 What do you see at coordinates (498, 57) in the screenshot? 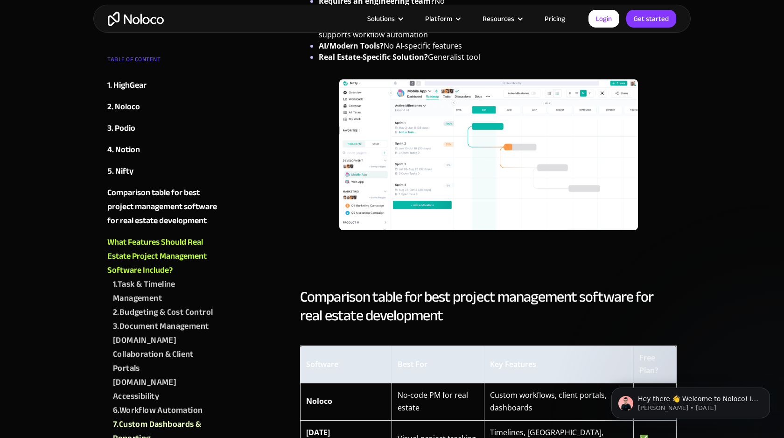
I see `li: Generalist tool` at bounding box center [498, 57].